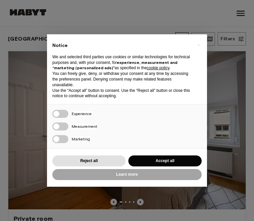 This screenshot has height=221, width=254. What do you see at coordinates (89, 161) in the screenshot?
I see `button: Reject all` at bounding box center [89, 161].